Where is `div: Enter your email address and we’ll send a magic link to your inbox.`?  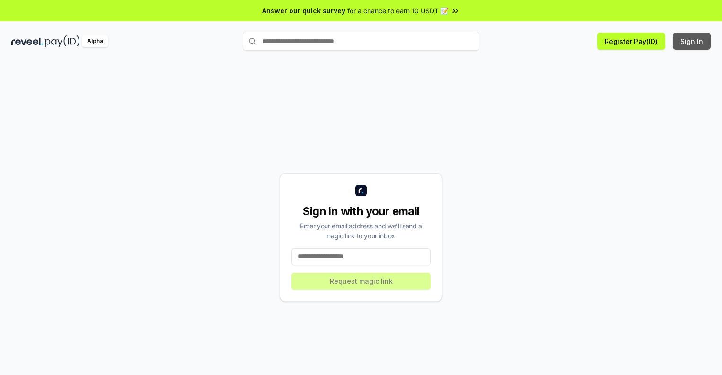 div: Enter your email address and we’ll send a magic link to your inbox. is located at coordinates (361, 231).